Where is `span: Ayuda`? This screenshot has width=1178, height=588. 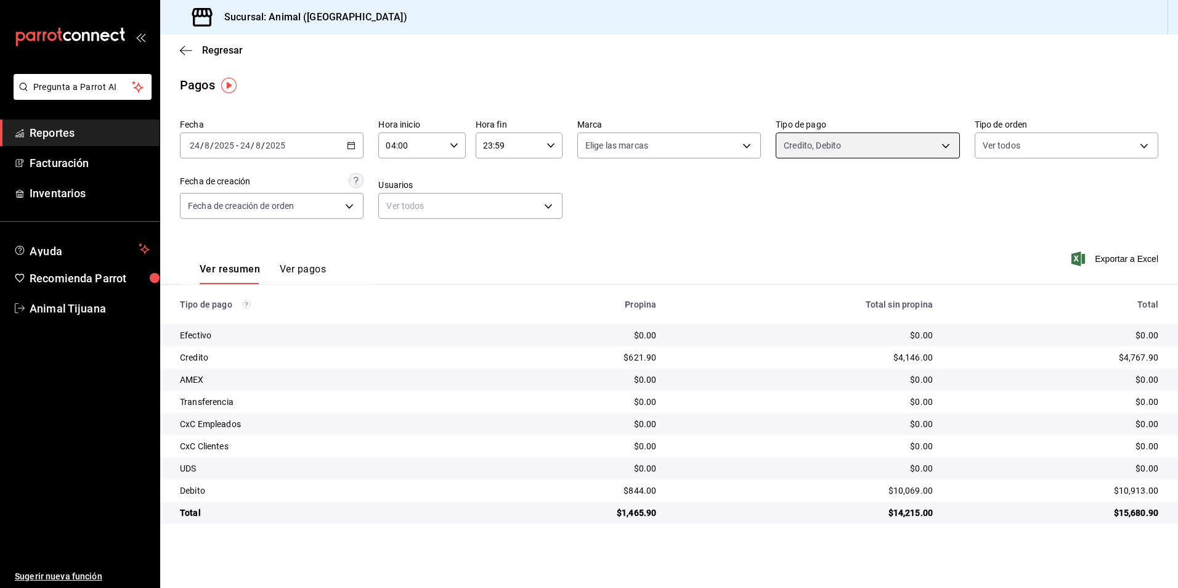 span: Ayuda is located at coordinates (81, 249).